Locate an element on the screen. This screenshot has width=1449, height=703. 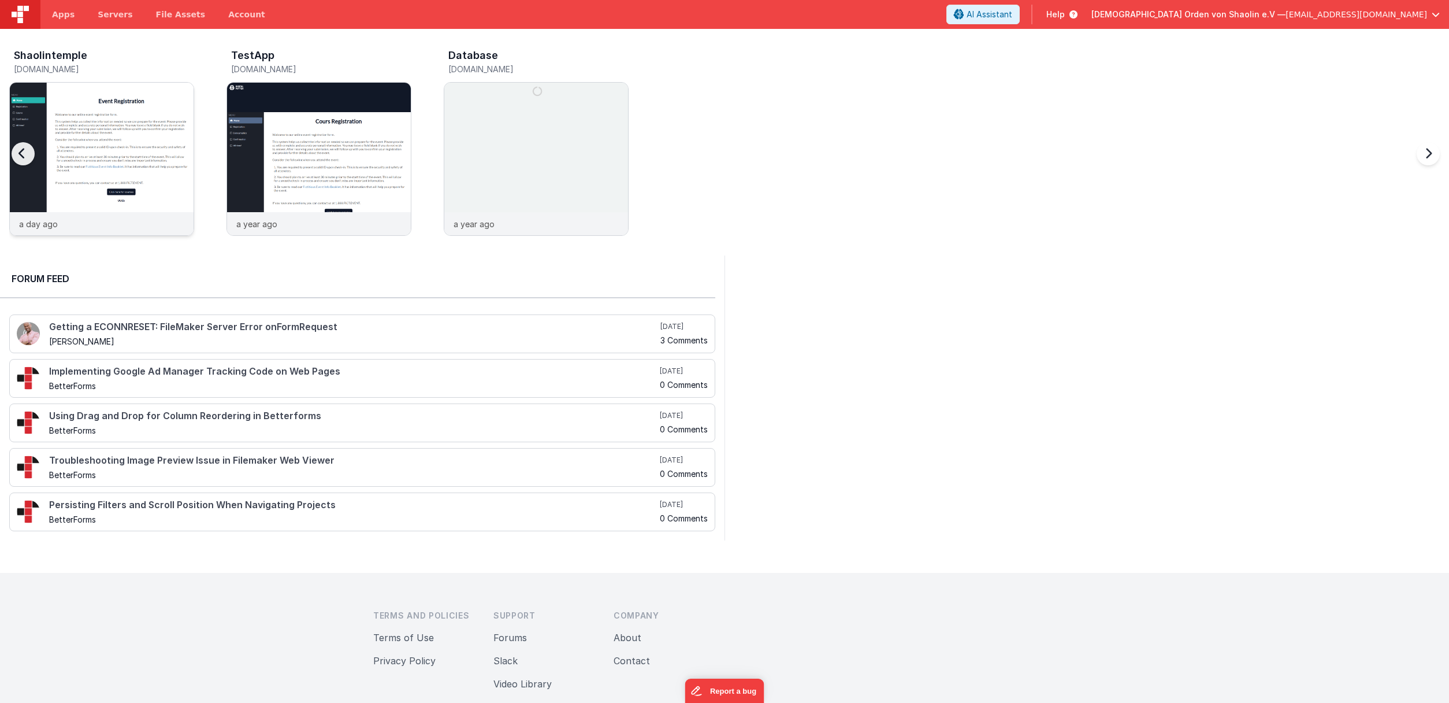
span: AI Assistant is located at coordinates (989, 14).